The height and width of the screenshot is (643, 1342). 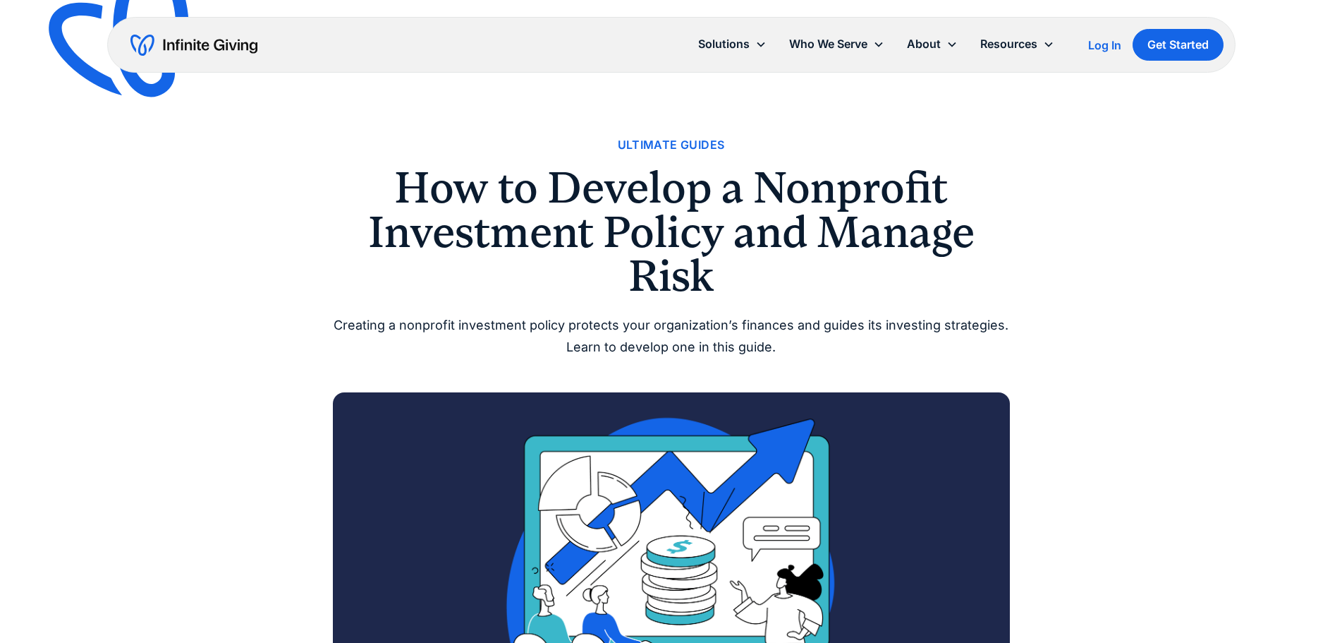 I want to click on h1: How to Develop a Nonprofit Investment Policy and Manage Risk, so click(x=672, y=231).